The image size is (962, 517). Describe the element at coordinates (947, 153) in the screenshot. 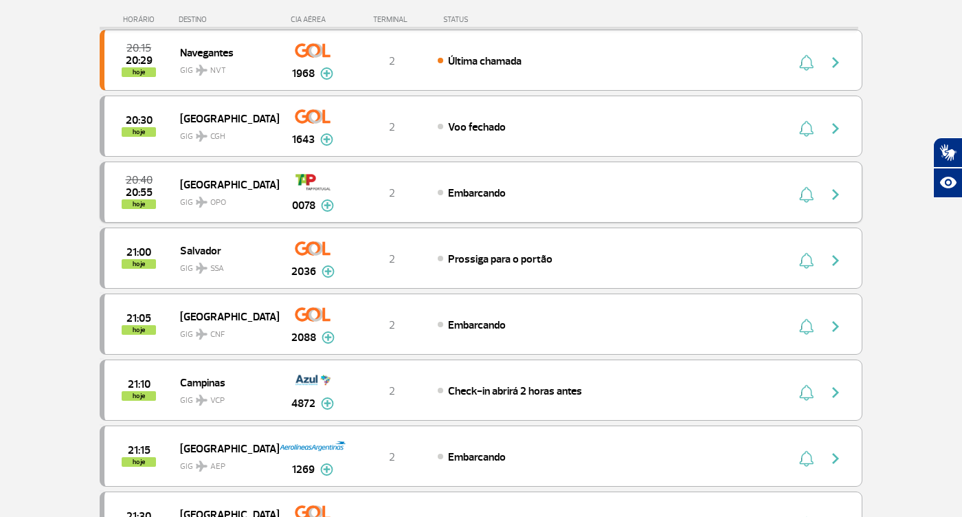

I see `button: Abrir tradutor de língua de sinais.` at that location.